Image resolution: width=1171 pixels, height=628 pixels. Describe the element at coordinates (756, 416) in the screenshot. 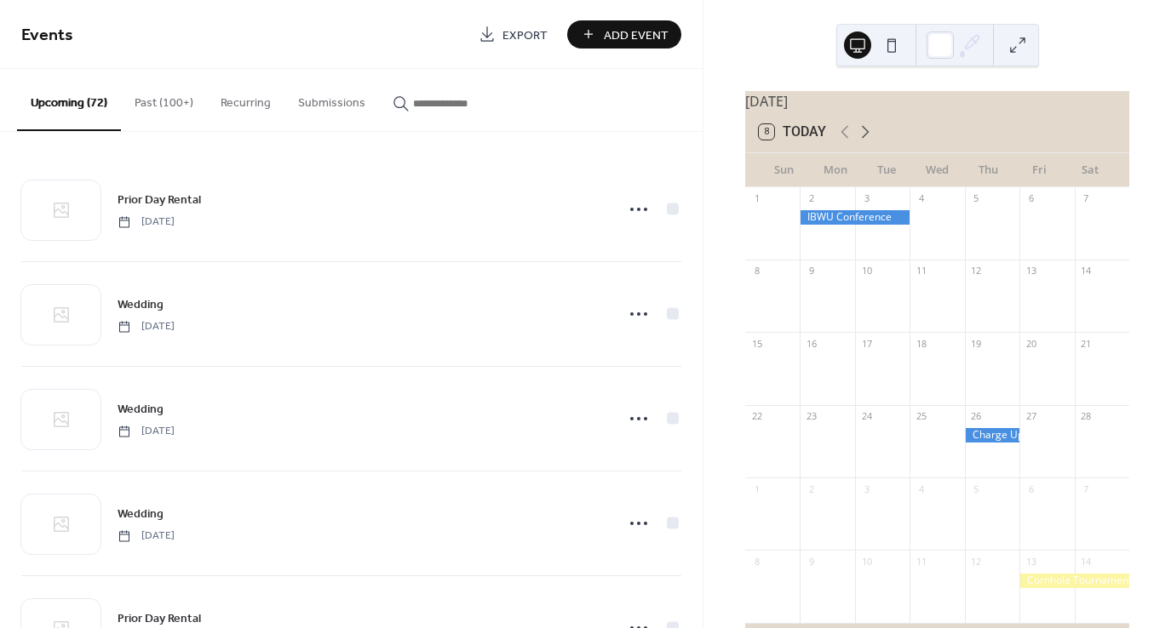

I see `div: 22` at that location.